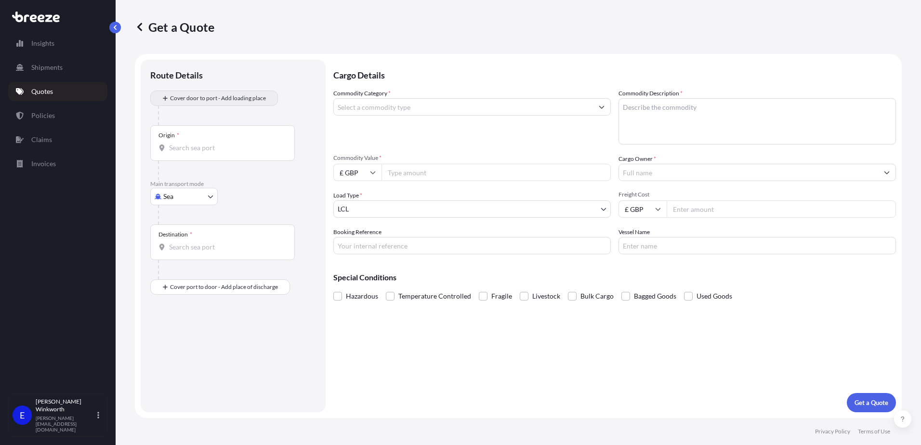  What do you see at coordinates (22, 415) in the screenshot?
I see `span: E` at bounding box center [22, 415].